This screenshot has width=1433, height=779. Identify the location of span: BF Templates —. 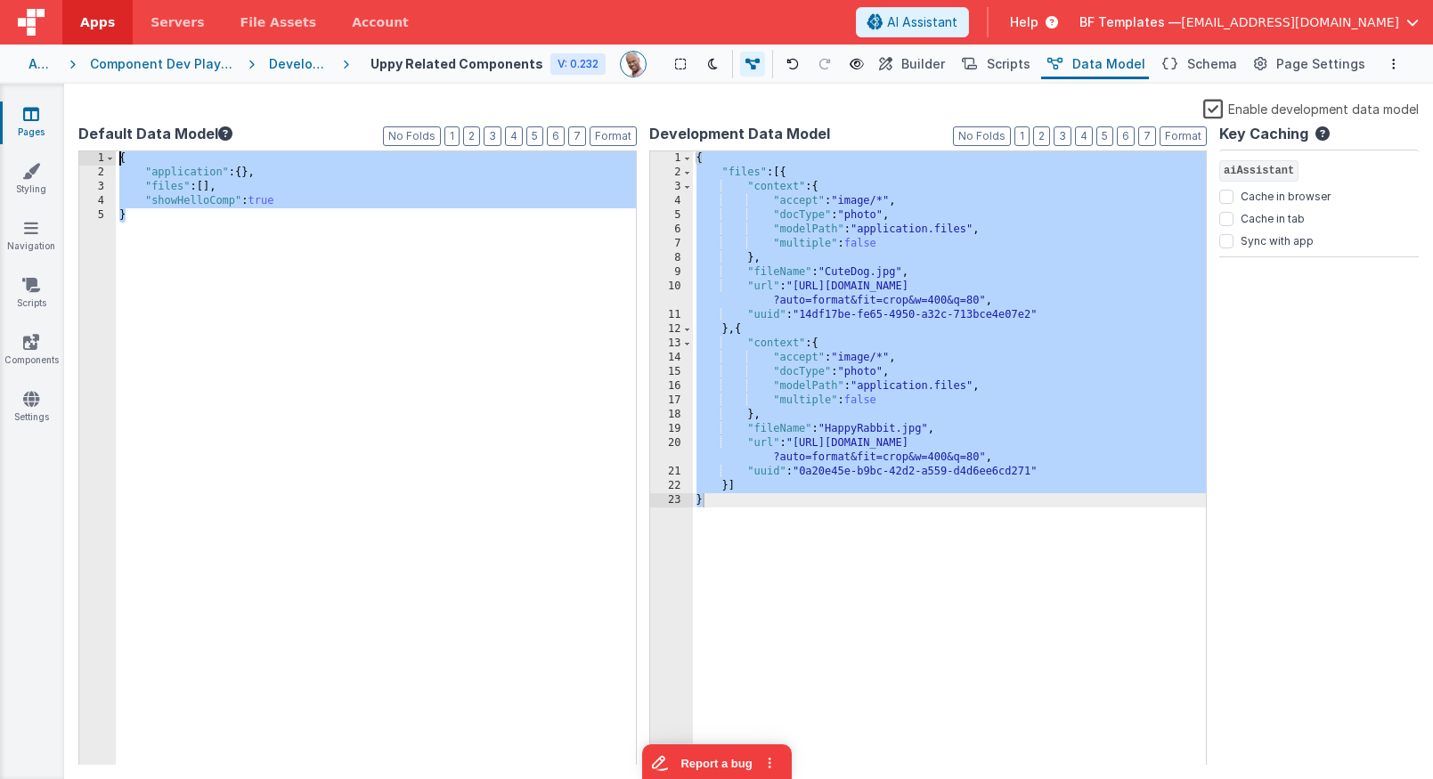
(1130, 22).